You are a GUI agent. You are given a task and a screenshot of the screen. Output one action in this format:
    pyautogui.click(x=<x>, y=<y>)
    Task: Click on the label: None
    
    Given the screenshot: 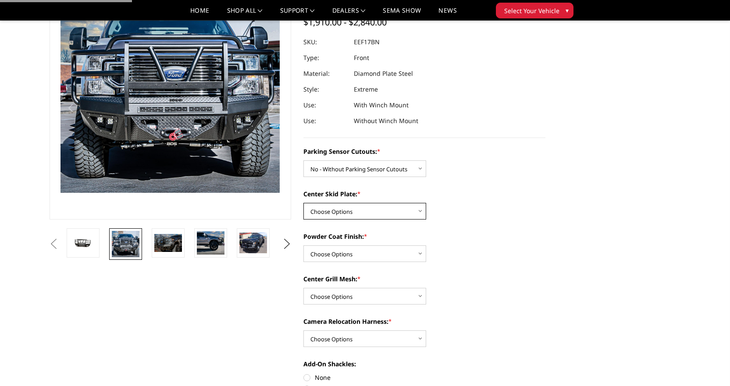 What is the action you would take?
    pyautogui.click(x=425, y=378)
    